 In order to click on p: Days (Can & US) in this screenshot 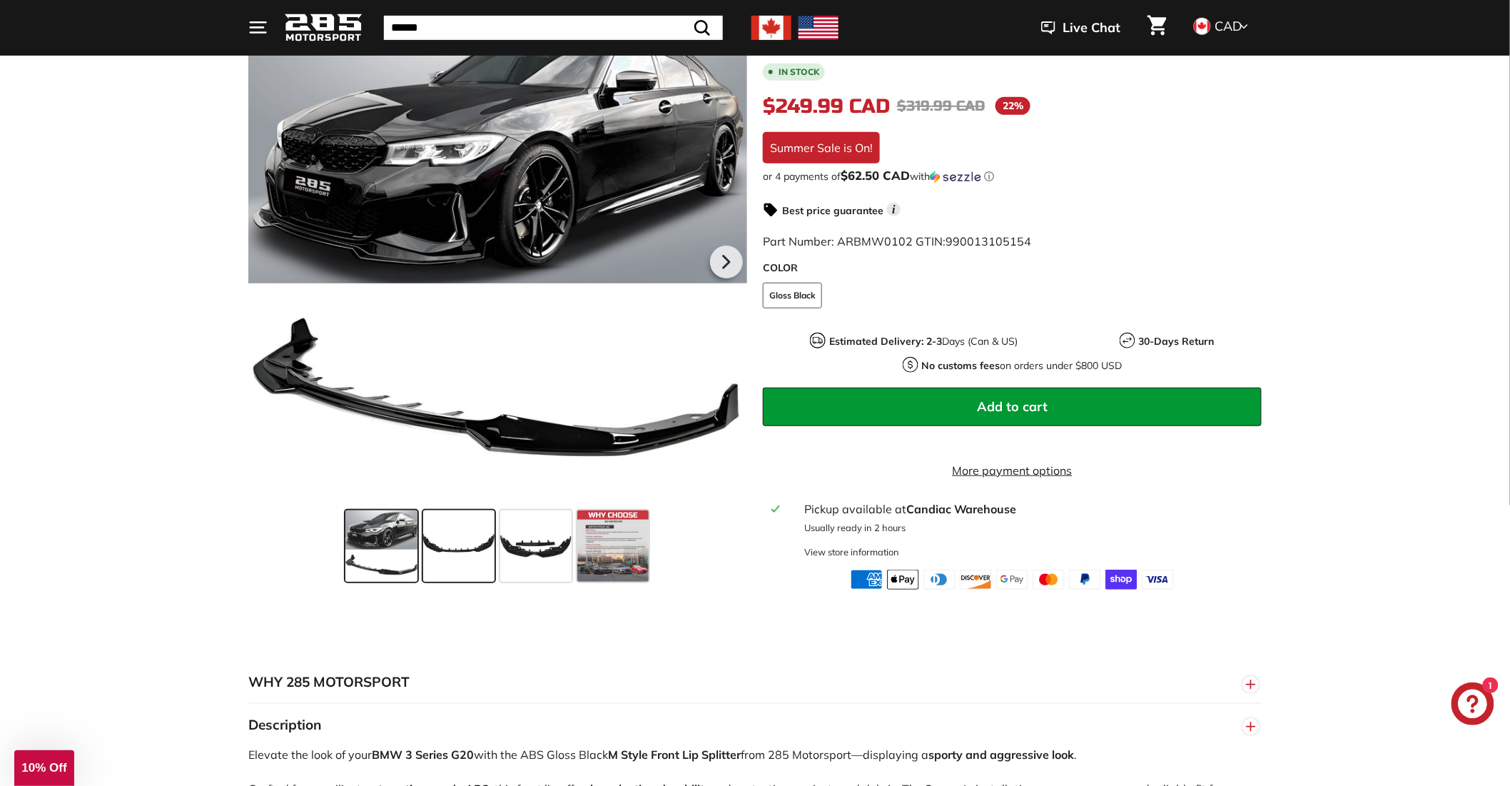, I will do `click(923, 341)`.